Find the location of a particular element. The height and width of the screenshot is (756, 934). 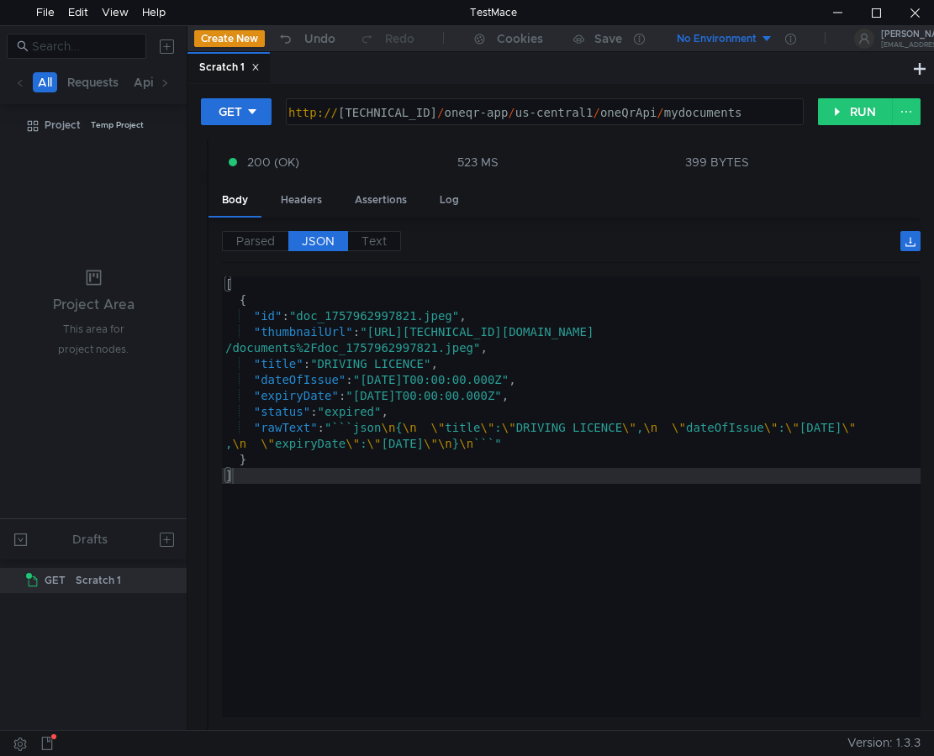

div: 399 BYTES is located at coordinates (717, 162).